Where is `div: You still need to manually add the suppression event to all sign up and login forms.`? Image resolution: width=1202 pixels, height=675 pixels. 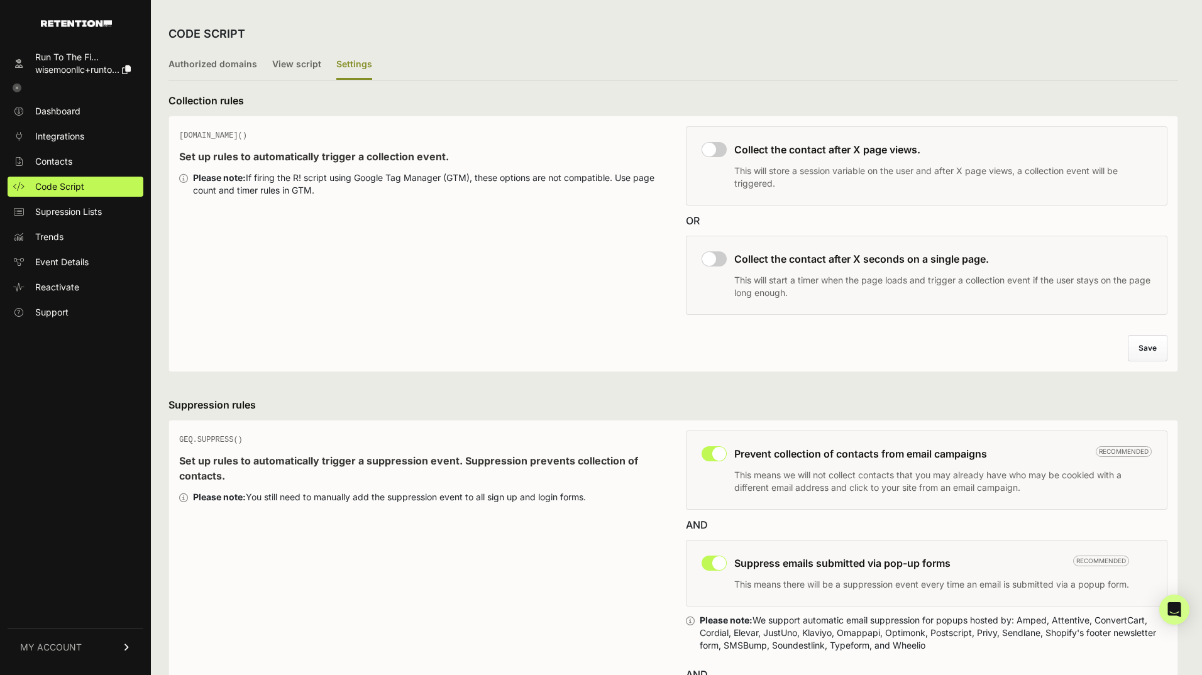 div: You still need to manually add the suppression event to all sign up and login forms. is located at coordinates (389, 497).